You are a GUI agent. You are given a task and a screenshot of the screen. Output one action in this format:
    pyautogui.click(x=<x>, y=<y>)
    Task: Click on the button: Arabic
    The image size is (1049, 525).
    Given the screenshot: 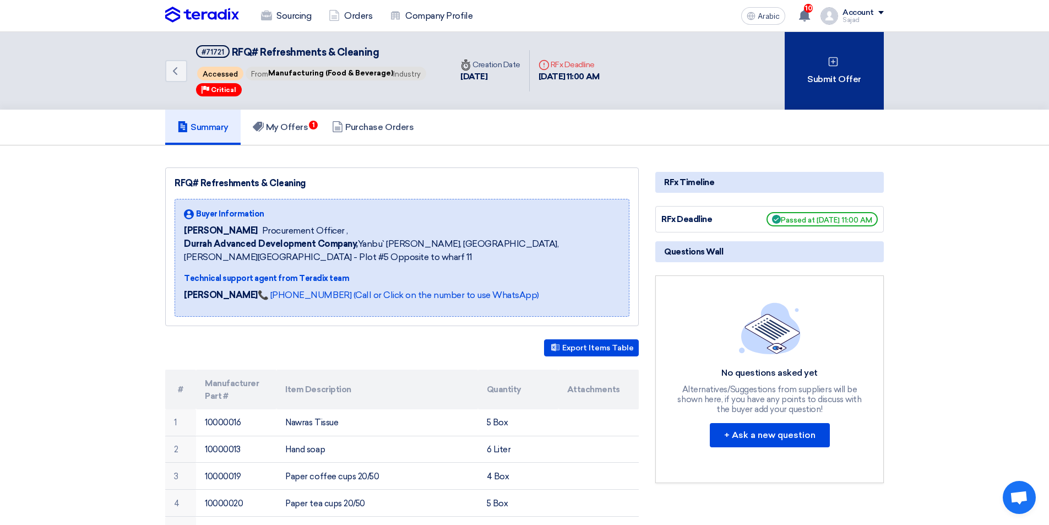 What is the action you would take?
    pyautogui.click(x=763, y=16)
    